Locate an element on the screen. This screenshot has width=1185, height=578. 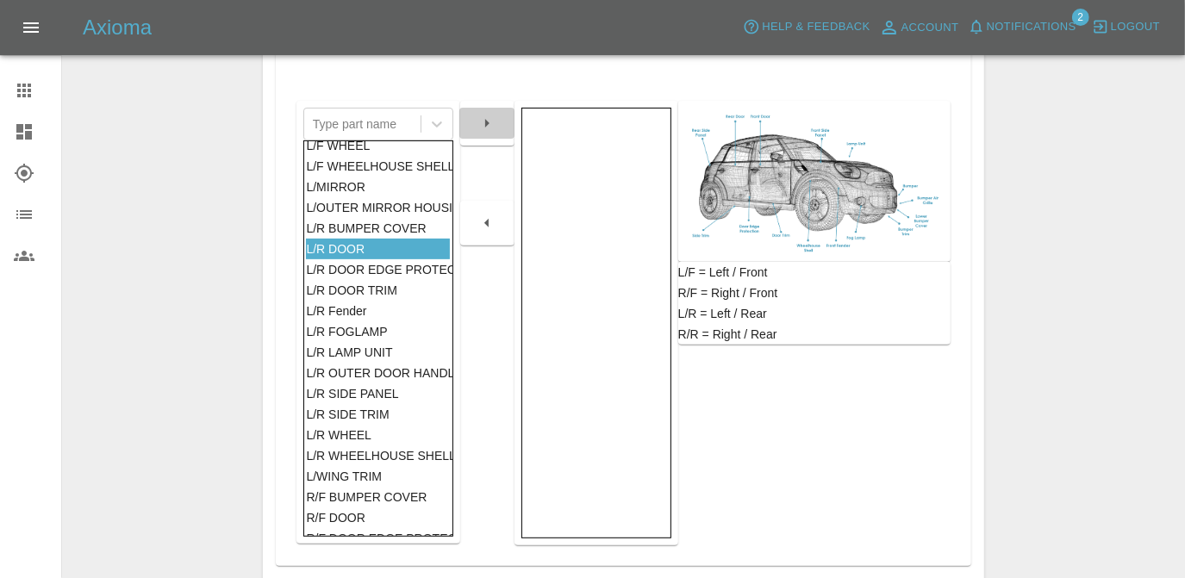
div: L/OUTER MIRROR HOUSING is located at coordinates (378, 208).